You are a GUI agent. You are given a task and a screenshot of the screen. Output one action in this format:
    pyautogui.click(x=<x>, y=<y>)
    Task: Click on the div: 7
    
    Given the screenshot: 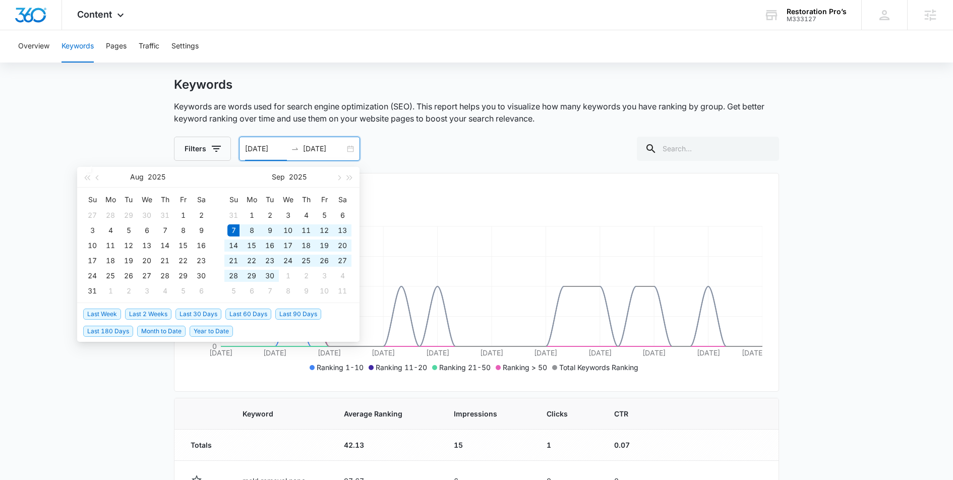 What is the action you would take?
    pyautogui.click(x=233, y=230)
    